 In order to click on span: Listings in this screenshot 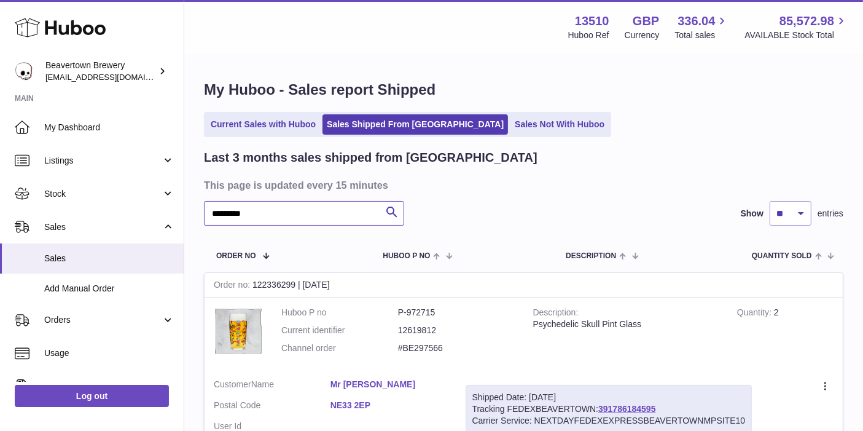, I will do `click(103, 160)`.